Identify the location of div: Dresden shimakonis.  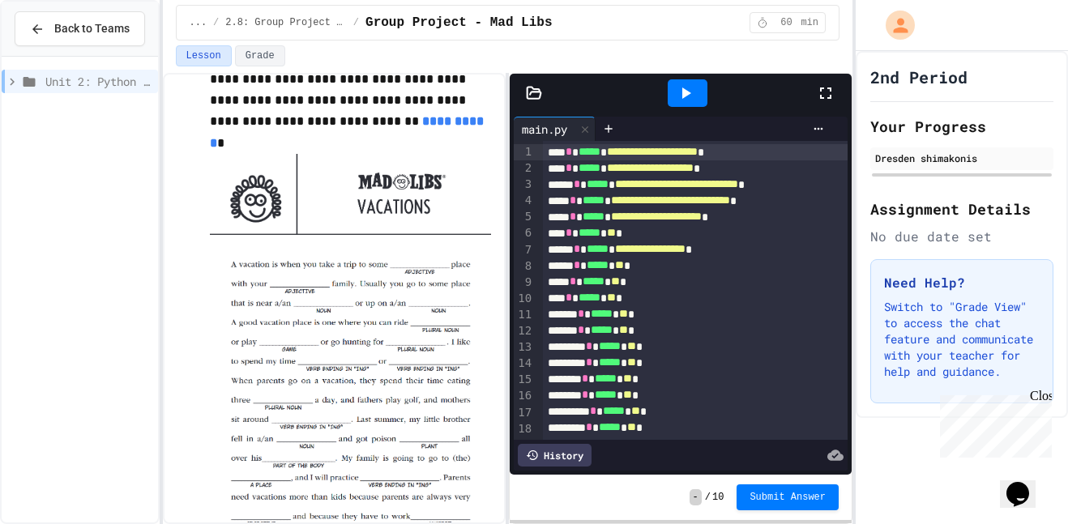
(962, 158).